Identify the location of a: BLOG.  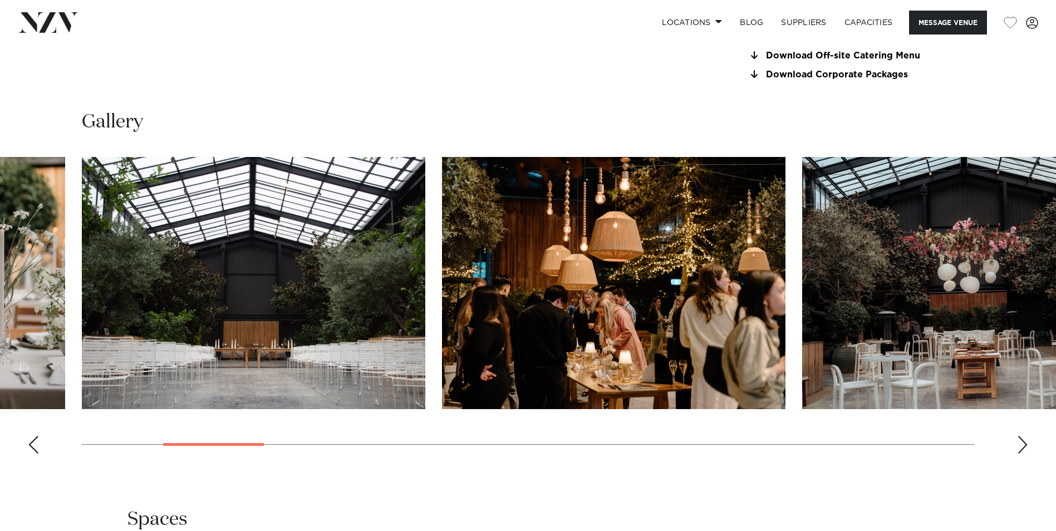
(752, 22).